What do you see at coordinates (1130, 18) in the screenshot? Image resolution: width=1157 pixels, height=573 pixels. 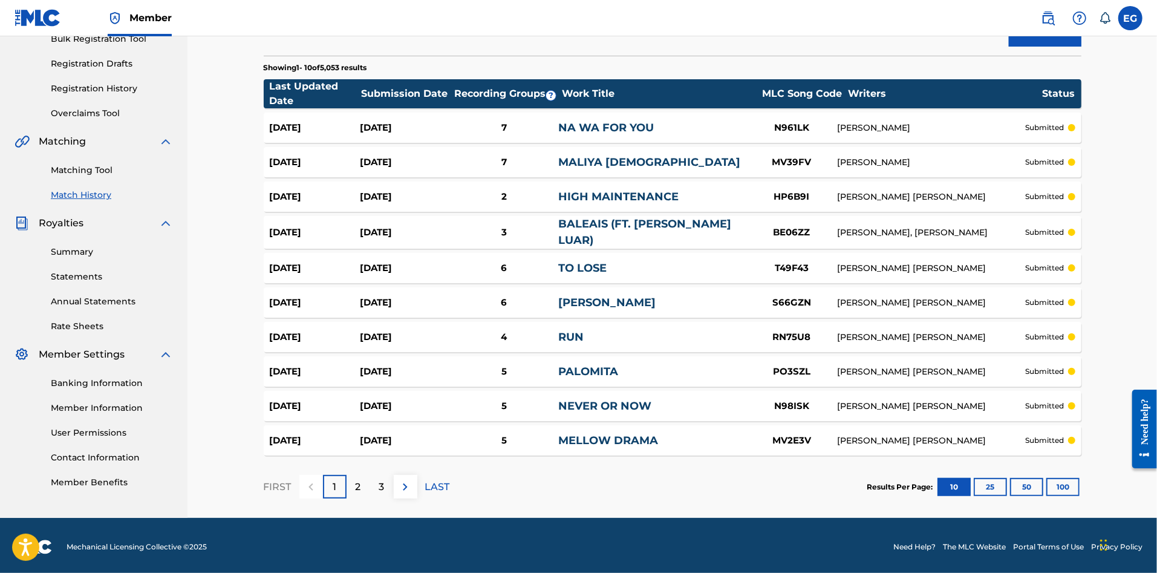 I see `div: User Menu` at bounding box center [1130, 18].